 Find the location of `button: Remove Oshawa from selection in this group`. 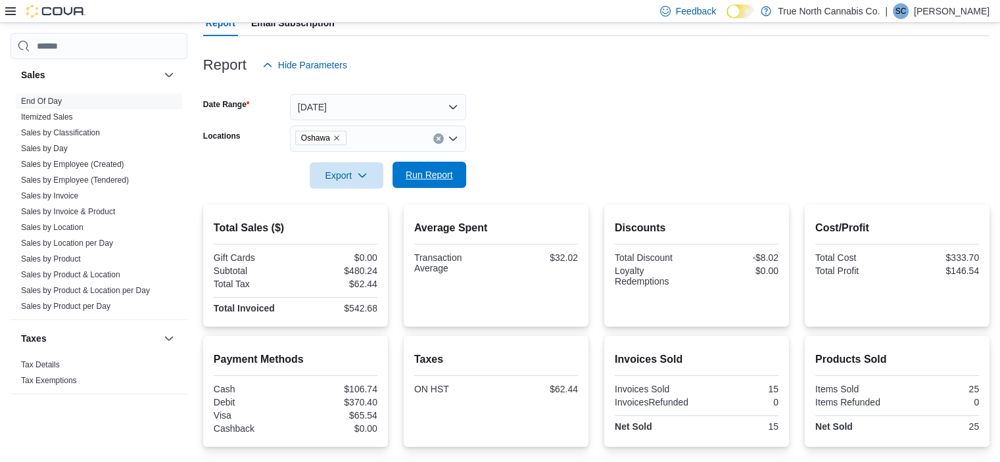

button: Remove Oshawa from selection in this group is located at coordinates (337, 138).